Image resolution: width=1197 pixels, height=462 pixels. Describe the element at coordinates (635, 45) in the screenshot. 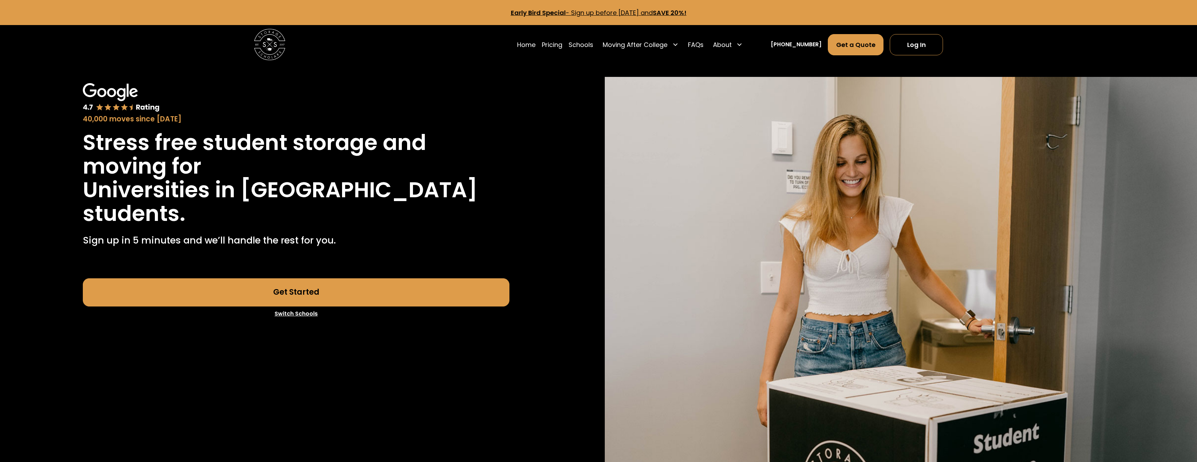

I see `div: Moving After College` at that location.